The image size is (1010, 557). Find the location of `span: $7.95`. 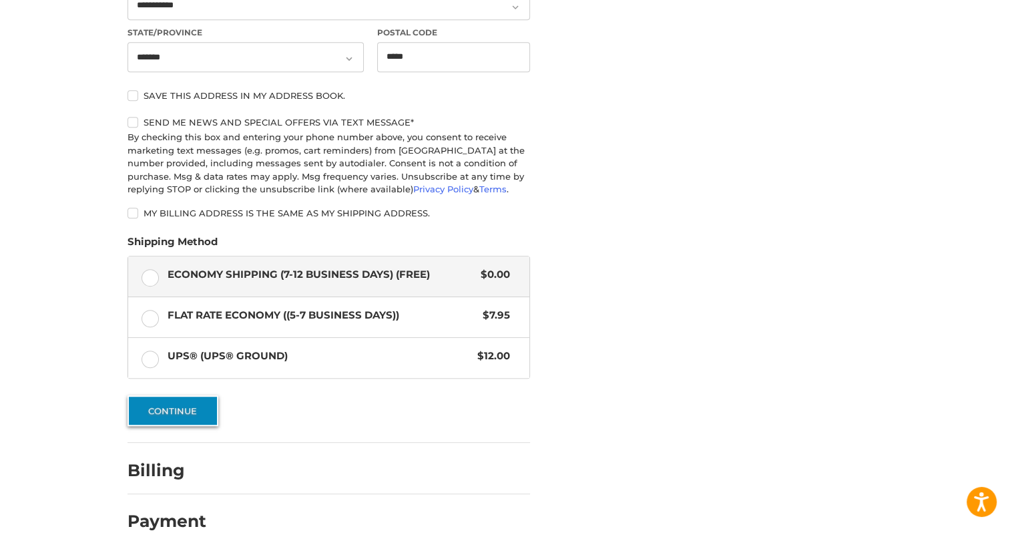

span: $7.95 is located at coordinates (492, 315).